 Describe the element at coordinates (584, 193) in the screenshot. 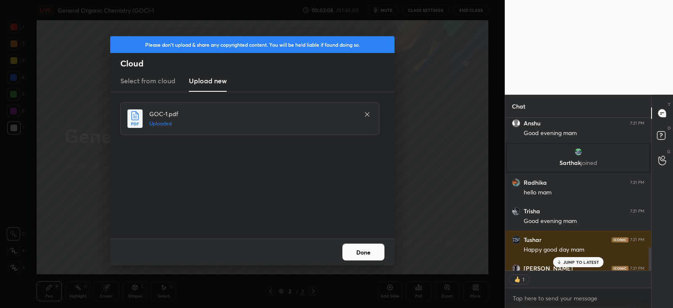

I see `div: hello mam` at that location.